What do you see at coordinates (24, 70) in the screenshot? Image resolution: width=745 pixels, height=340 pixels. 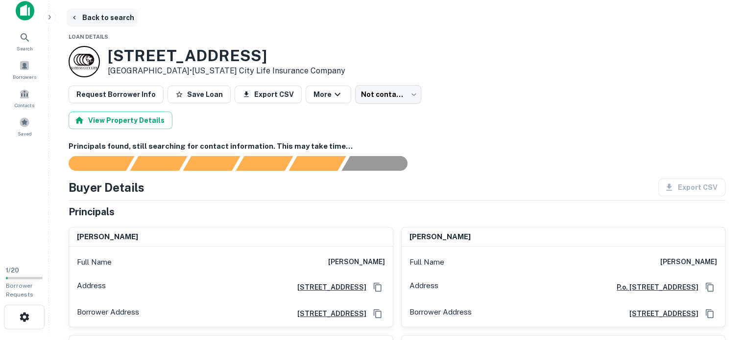 I see `div: Borrowers` at bounding box center [24, 70].